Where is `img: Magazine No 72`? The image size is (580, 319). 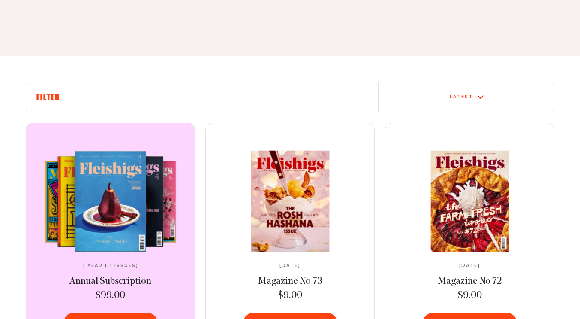
img: Magazine No 72 is located at coordinates (469, 201).